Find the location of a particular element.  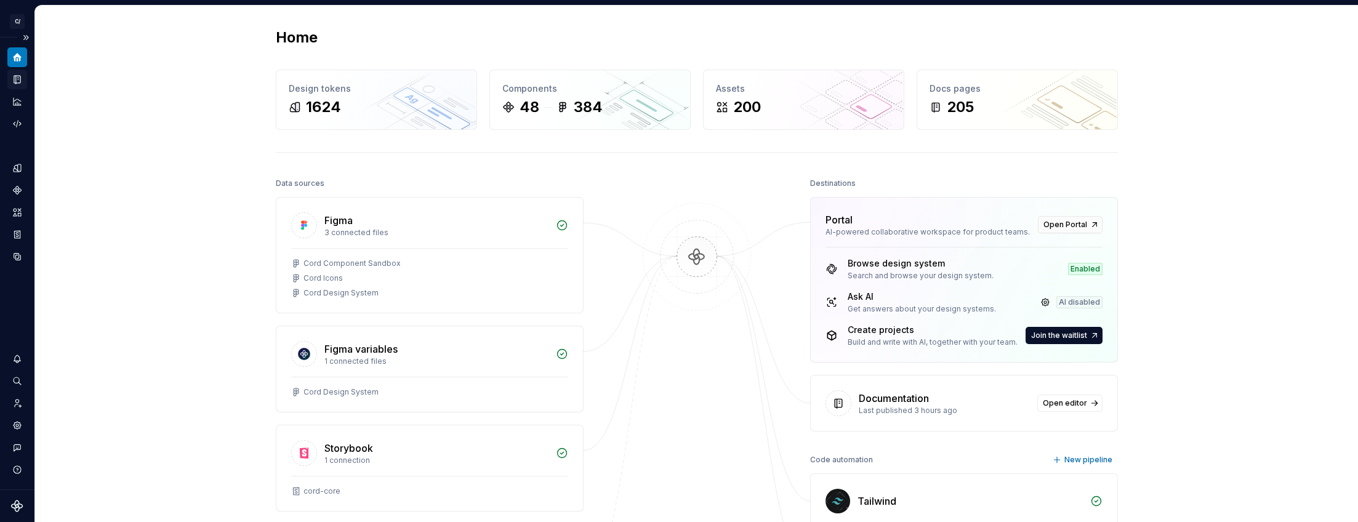

a: Figma3 connected filesCord Component SandboxCord IconsCord Design System is located at coordinates (430, 255).